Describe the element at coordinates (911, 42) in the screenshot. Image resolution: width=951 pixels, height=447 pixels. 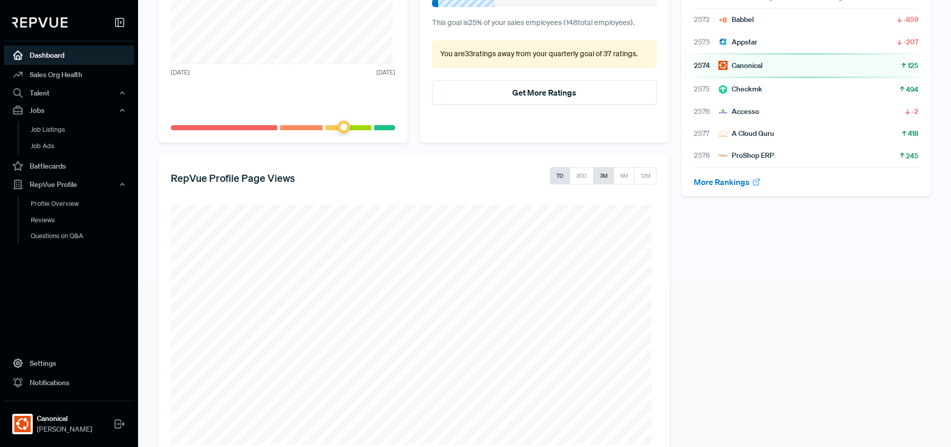
I see `span: -207` at that location.